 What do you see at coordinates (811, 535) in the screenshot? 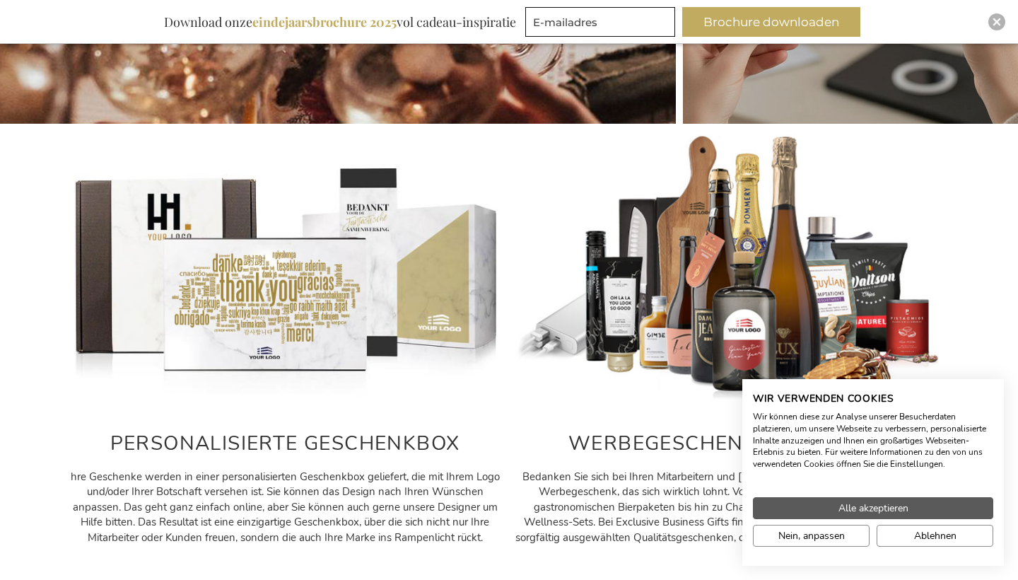
I see `button: cookie Einstellungen anpassen` at bounding box center [811, 535].